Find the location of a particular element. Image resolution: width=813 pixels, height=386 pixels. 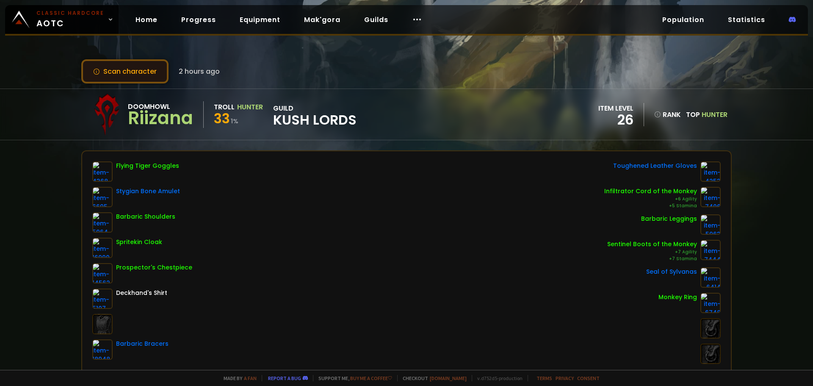

img: item-5107 is located at coordinates (102, 298).